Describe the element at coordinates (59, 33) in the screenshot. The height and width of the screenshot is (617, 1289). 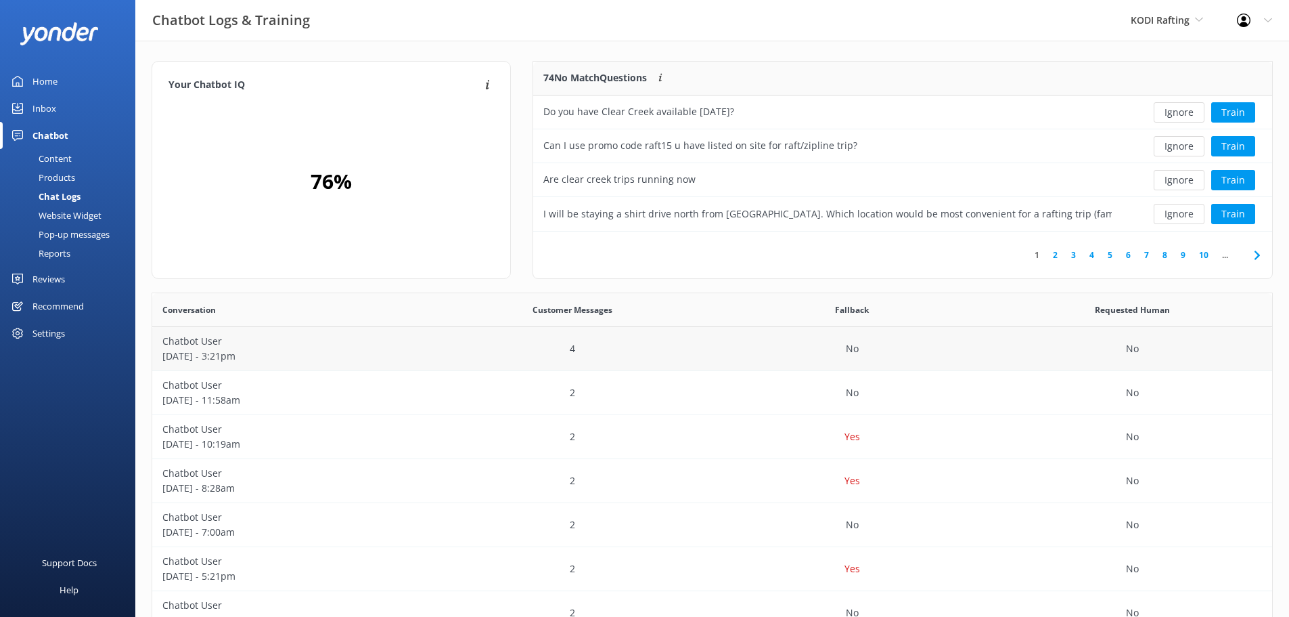
I see `img: yonder-white-logo.png` at that location.